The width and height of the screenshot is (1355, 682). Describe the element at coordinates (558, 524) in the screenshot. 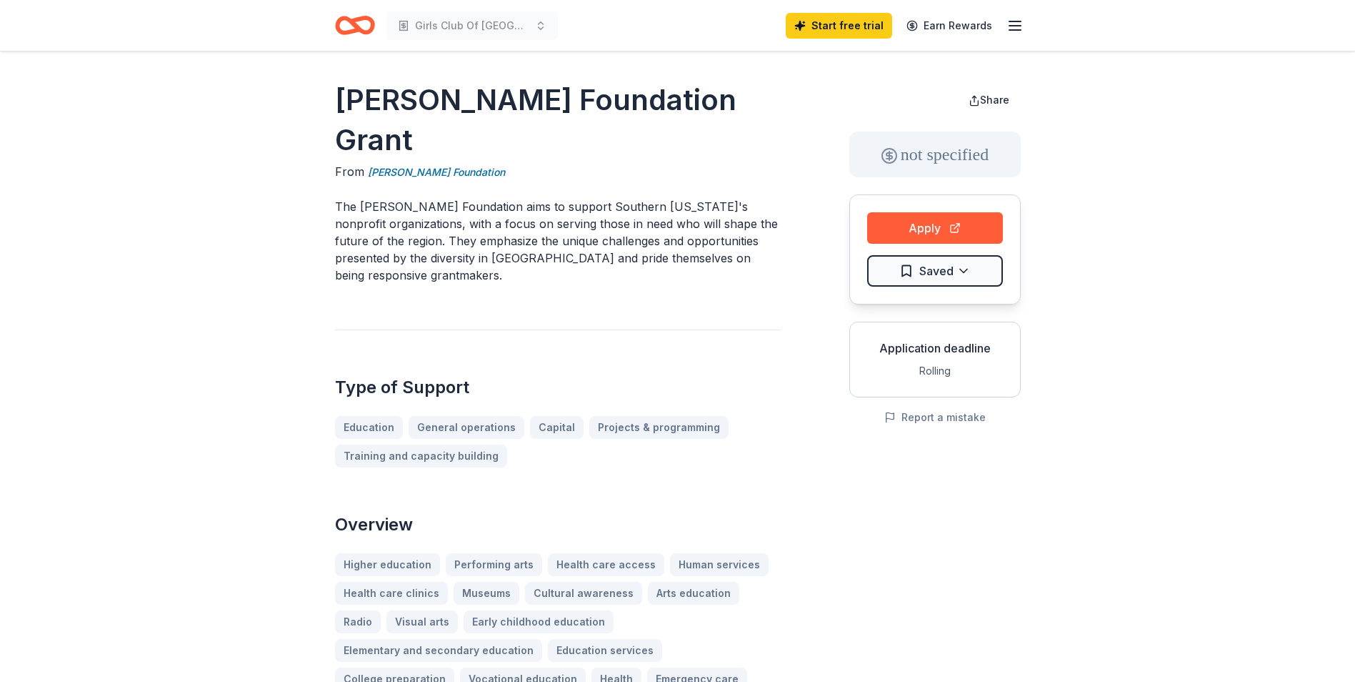

I see `h2: Overview` at that location.